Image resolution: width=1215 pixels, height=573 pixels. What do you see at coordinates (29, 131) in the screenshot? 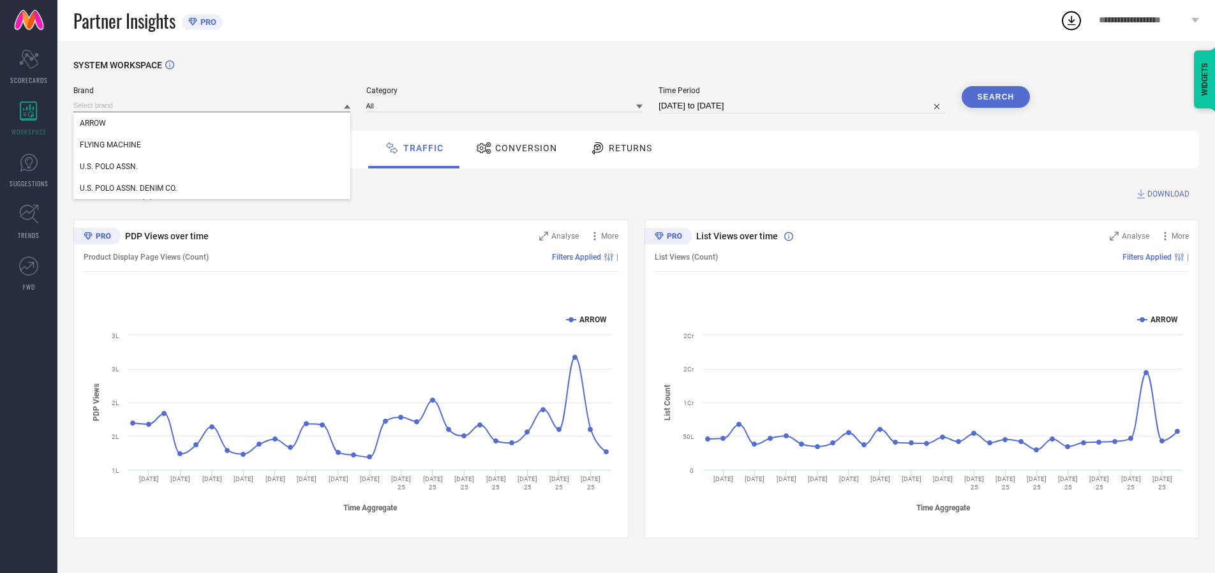
I see `span: WORKSPACE` at bounding box center [29, 131].